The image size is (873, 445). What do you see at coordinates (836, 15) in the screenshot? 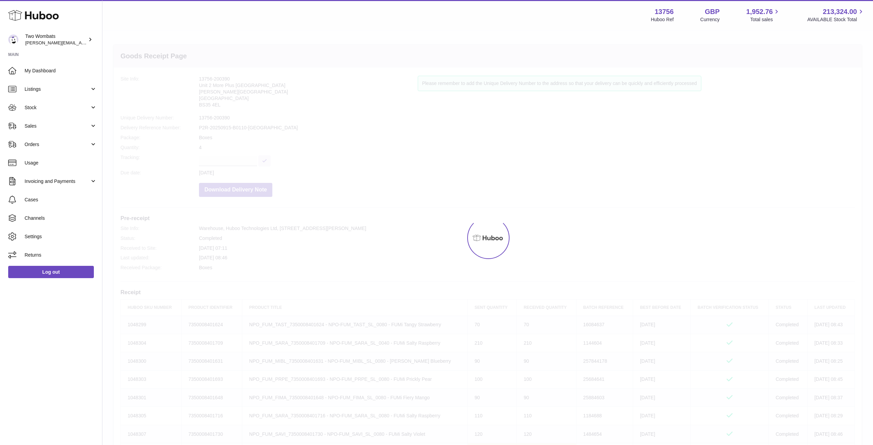
I see `a: 213,324.00 AVAILABLE Stock Total` at bounding box center [836, 15].